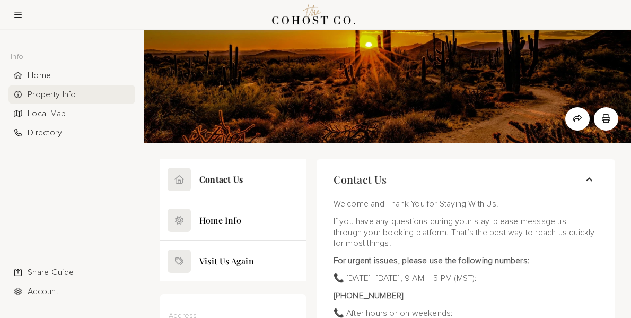  Describe the element at coordinates (314, 15) in the screenshot. I see `img: Logo` at that location.